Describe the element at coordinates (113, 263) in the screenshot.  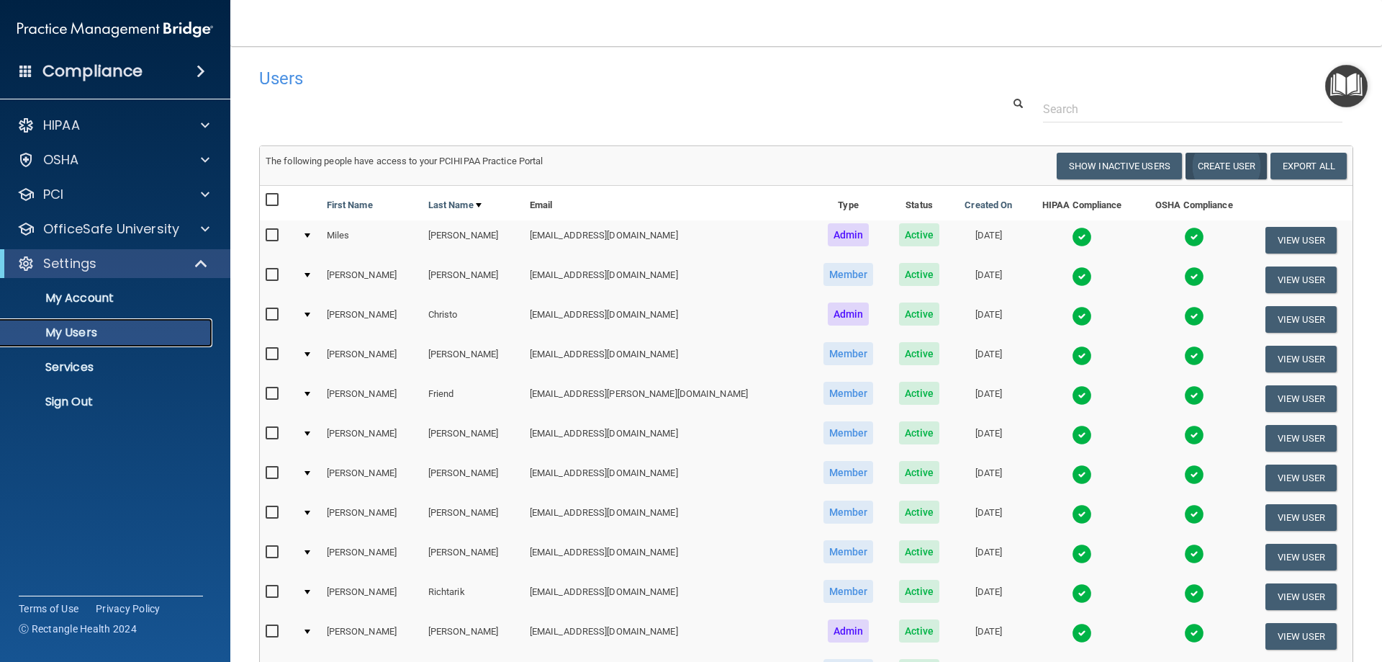
I see `a: Settings` at that location.